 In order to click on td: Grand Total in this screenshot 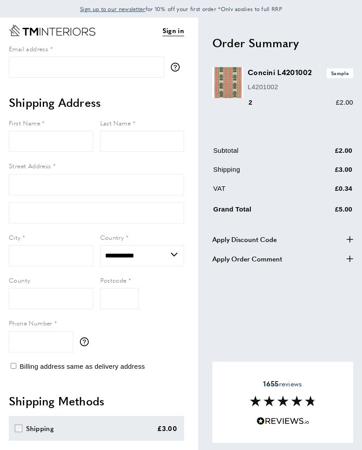, I will do `click(261, 212)`.